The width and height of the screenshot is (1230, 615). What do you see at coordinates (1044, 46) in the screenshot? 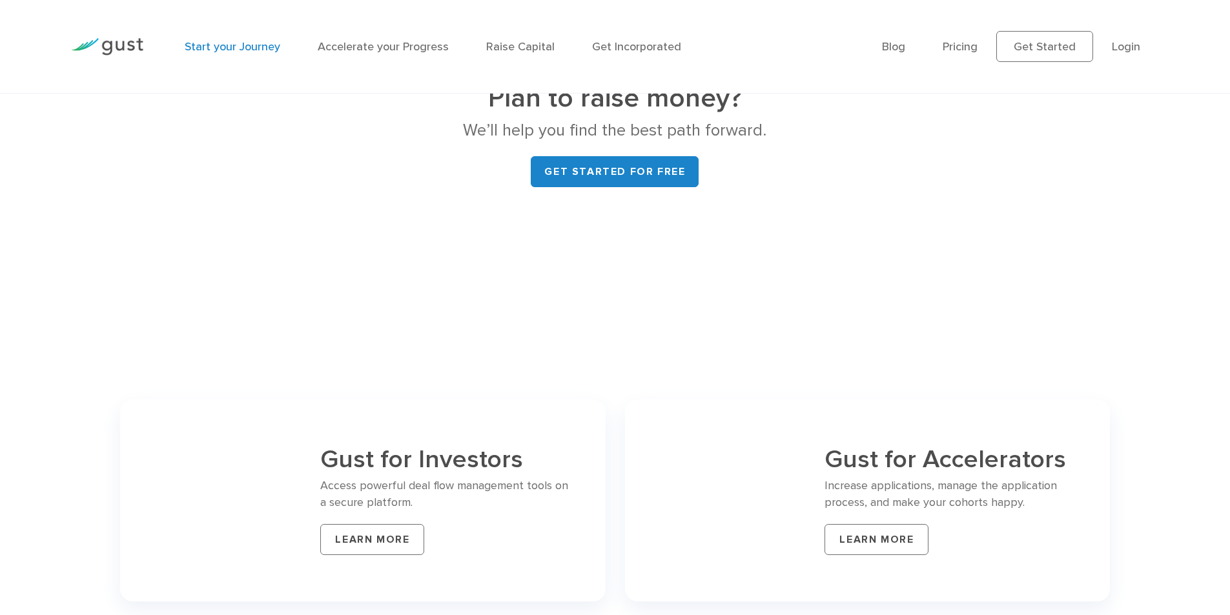
I see `a: Get Started` at bounding box center [1044, 46].